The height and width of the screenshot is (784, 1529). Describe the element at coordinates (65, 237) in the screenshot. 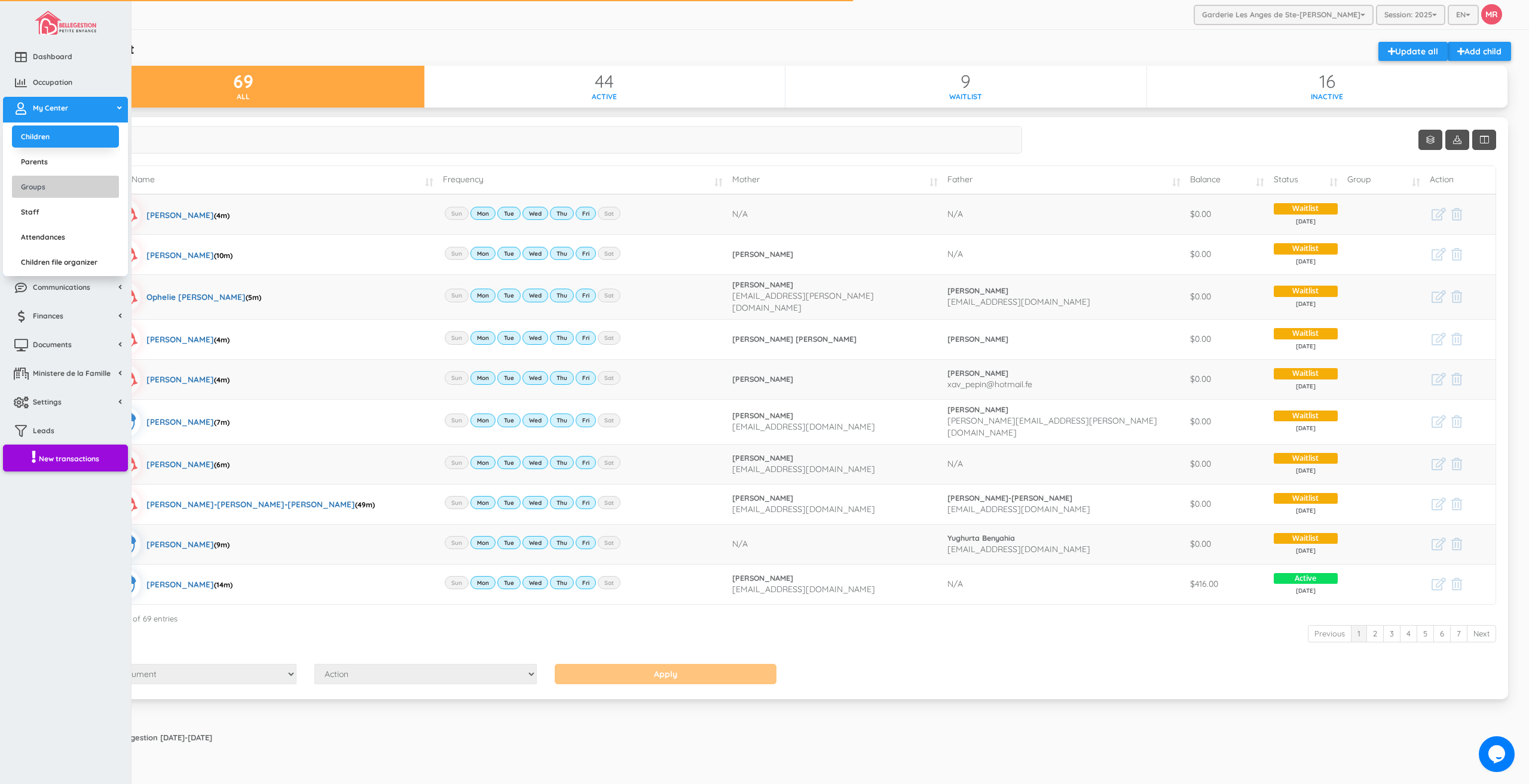

I see `a: Attendances` at that location.